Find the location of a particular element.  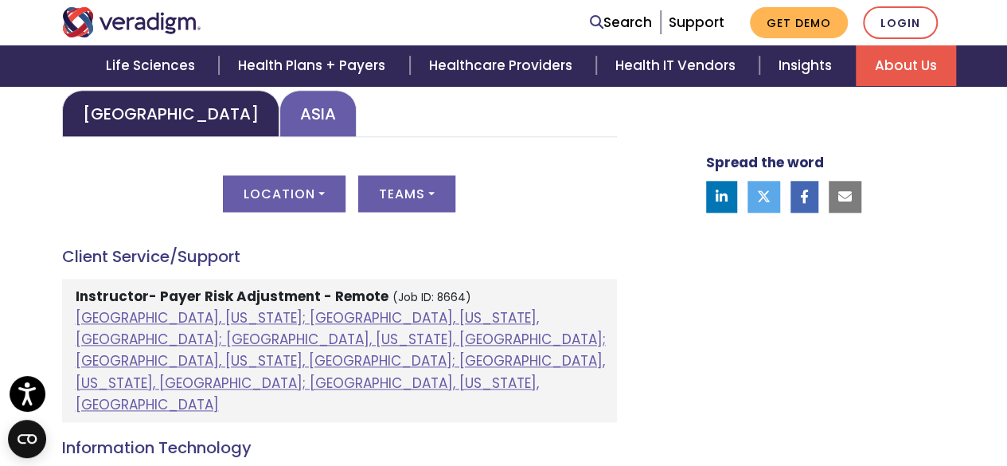

a: Asia is located at coordinates (318, 113).